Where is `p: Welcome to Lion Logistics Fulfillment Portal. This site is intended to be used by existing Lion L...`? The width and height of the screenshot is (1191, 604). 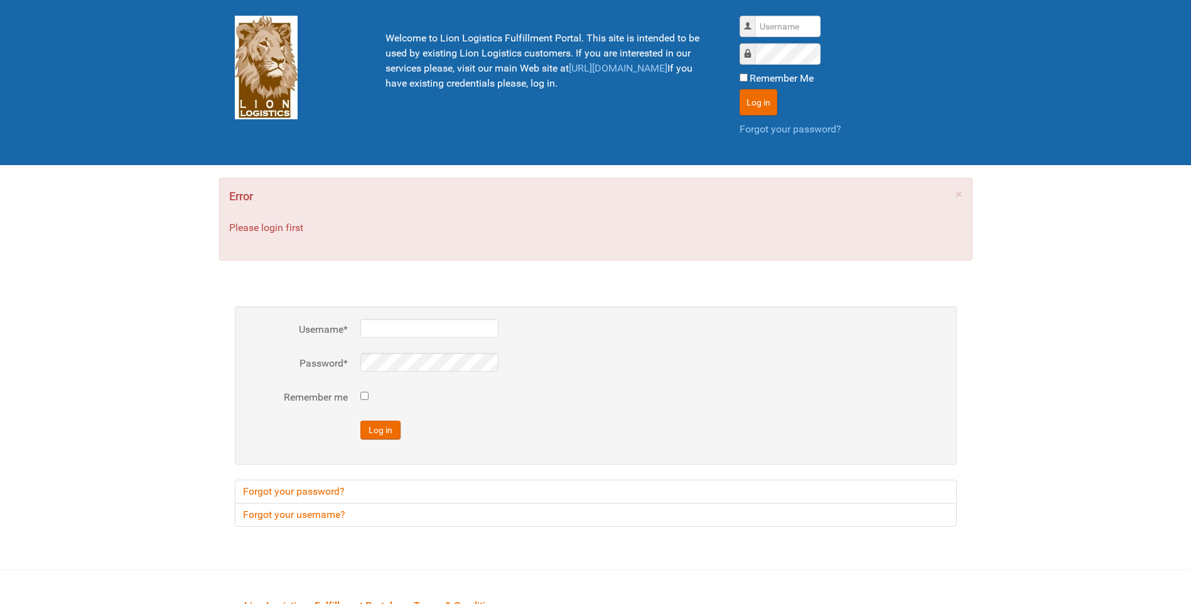
p: Welcome to Lion Logistics Fulfillment Portal. This site is intended to be used by existing Lion L... is located at coordinates (547, 61).